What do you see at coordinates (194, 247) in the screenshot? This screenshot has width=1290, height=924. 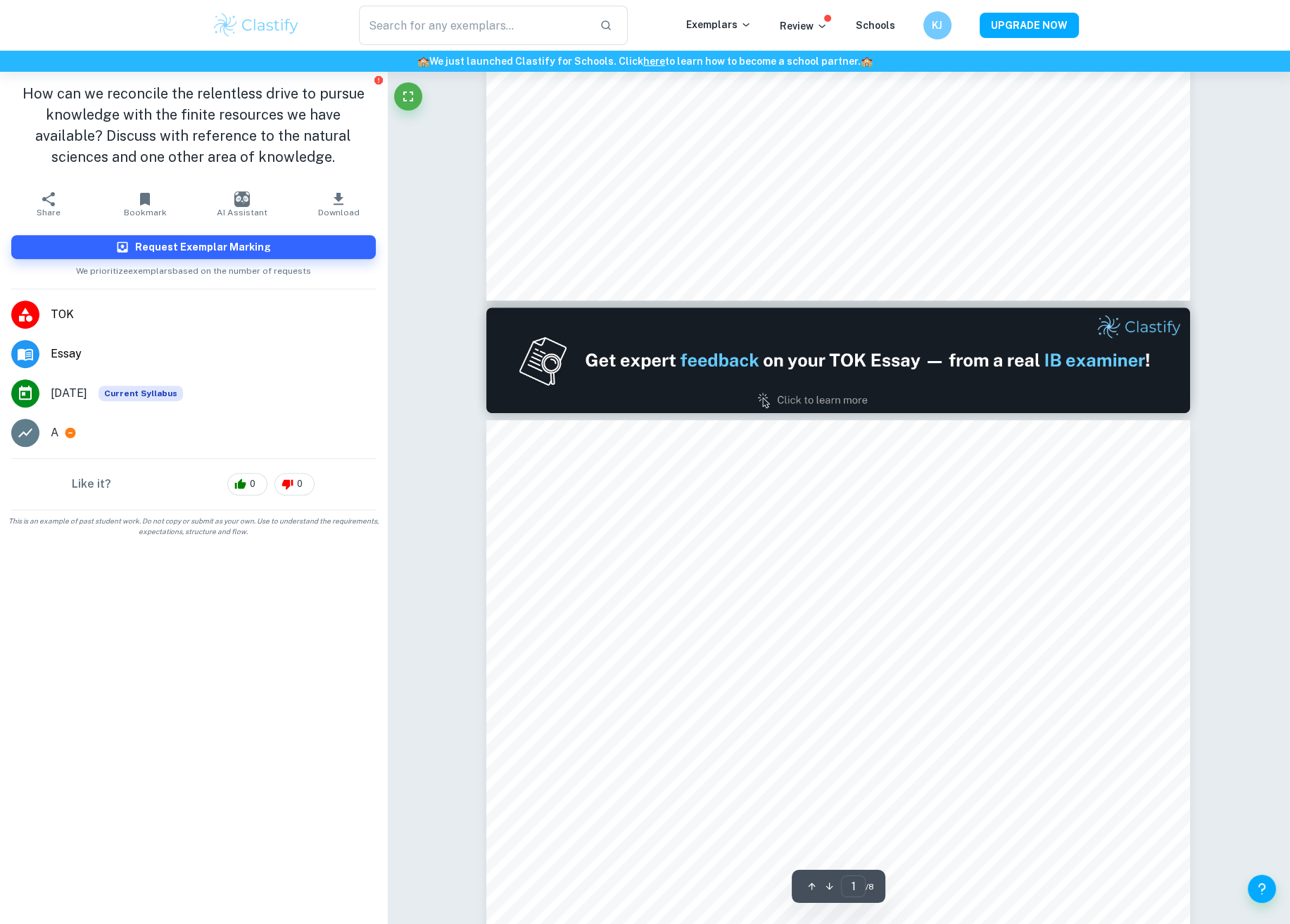 I see `button: Request Exemplar Marking` at bounding box center [194, 247].